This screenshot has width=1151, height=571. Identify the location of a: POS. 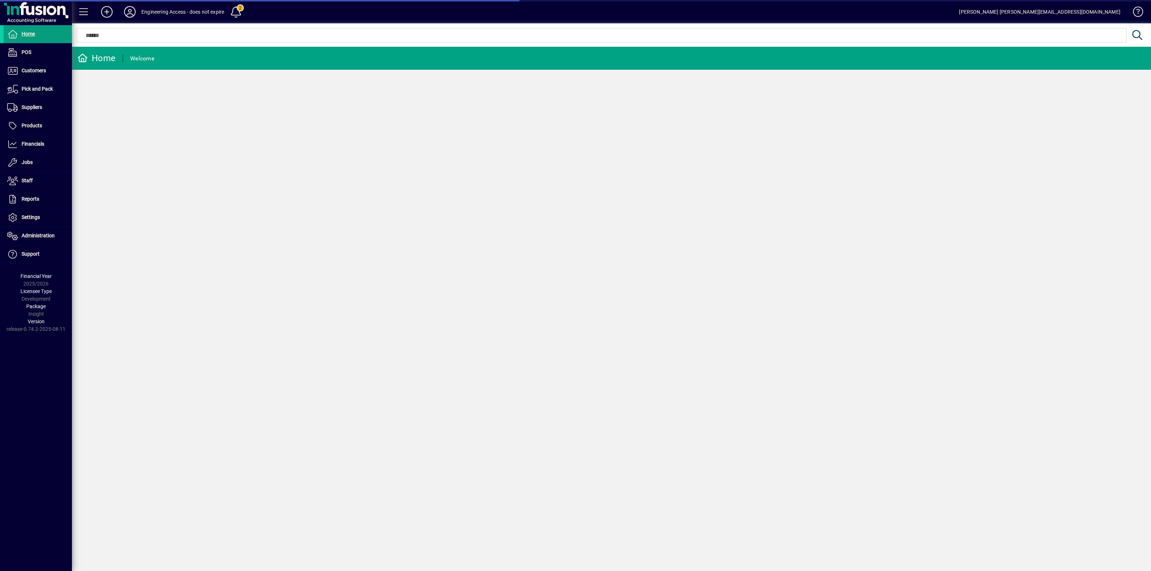
(38, 53).